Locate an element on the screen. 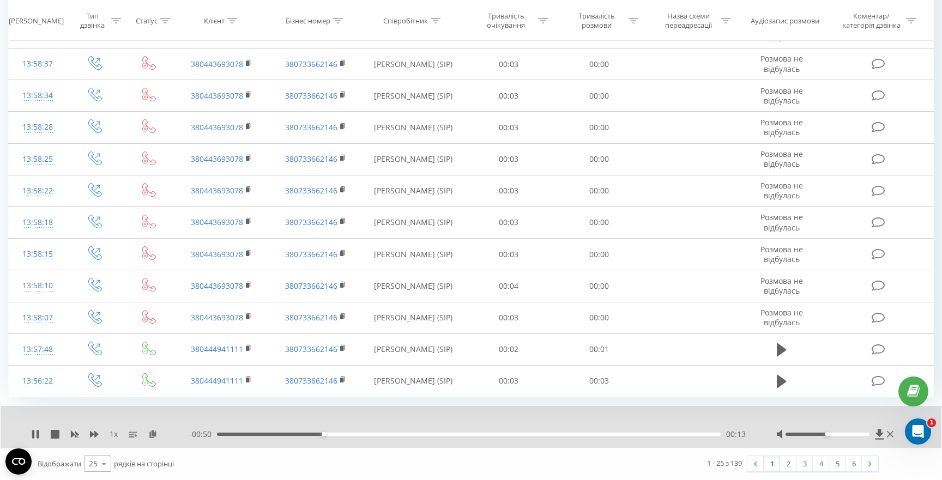 The image size is (942, 480). span: - 00:50 is located at coordinates (203, 434).